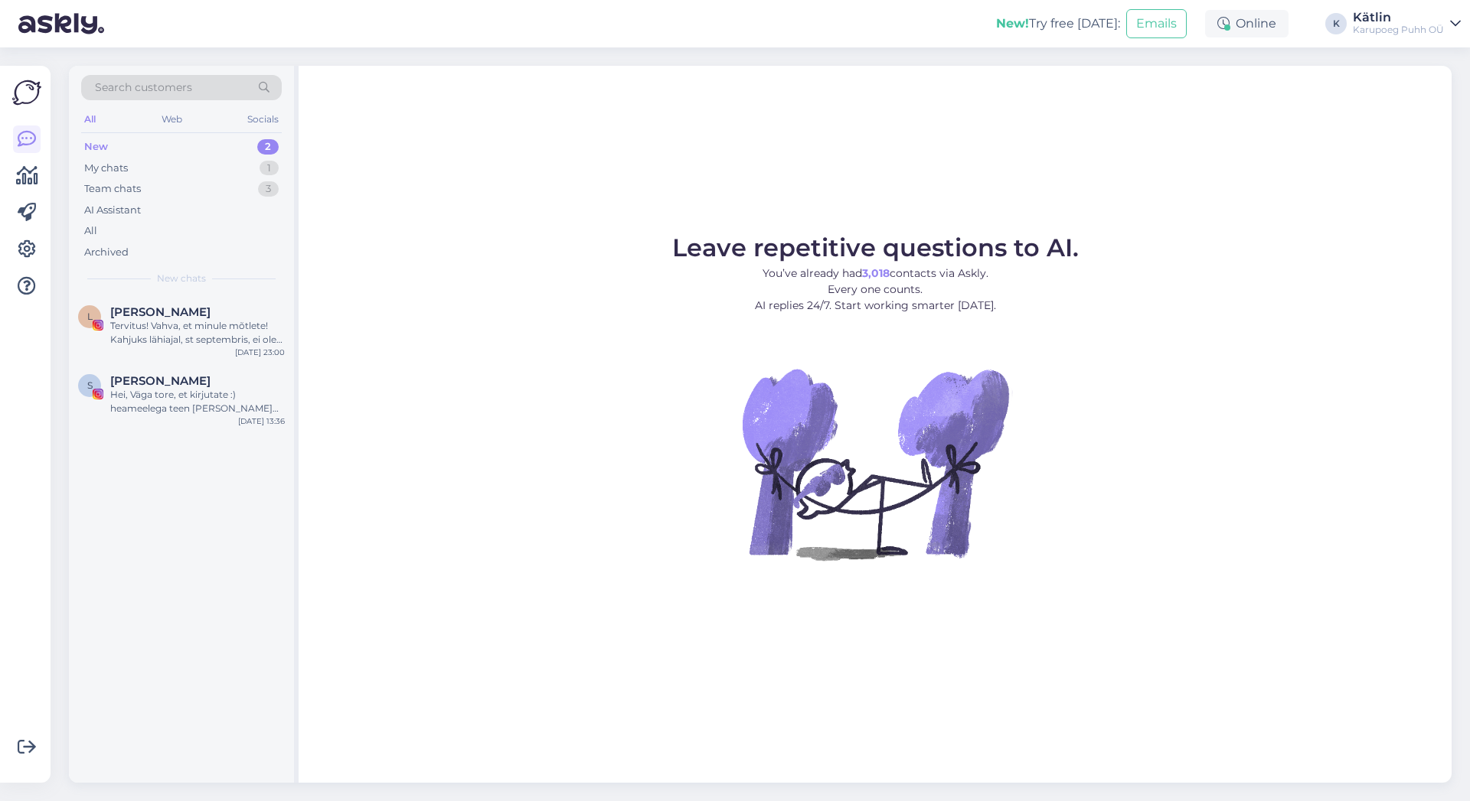 This screenshot has height=801, width=1470. I want to click on div: Archived, so click(106, 253).